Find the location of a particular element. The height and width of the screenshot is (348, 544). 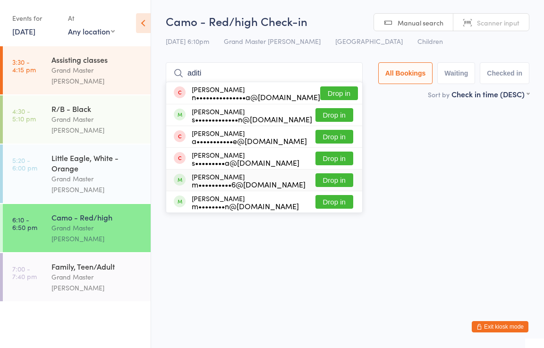

div: Little Eagle, White - Orange is located at coordinates (97, 163).